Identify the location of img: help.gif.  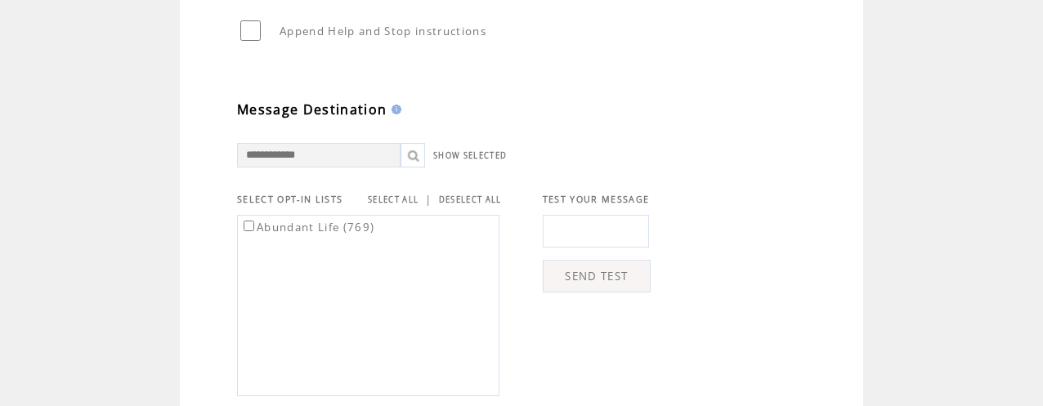
(394, 110).